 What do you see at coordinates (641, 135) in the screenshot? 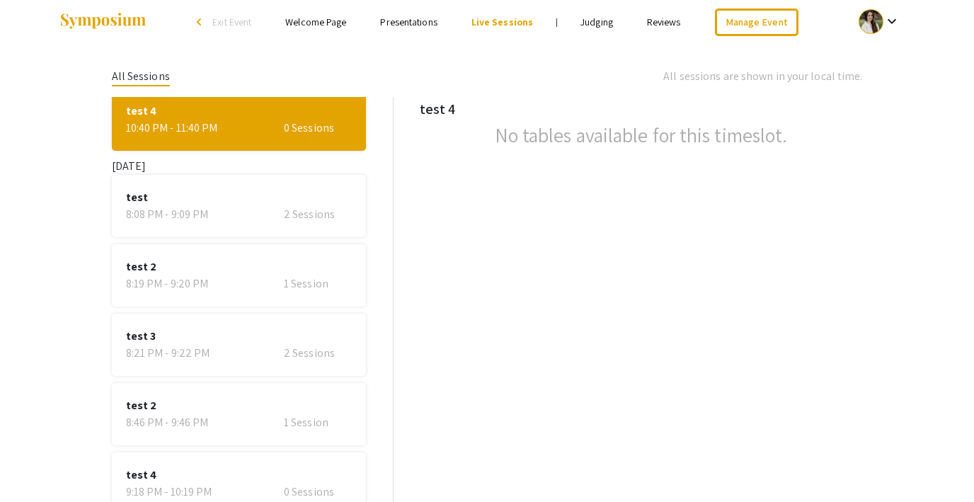
I see `h3: No tables available for this timeslot.` at bounding box center [641, 135].